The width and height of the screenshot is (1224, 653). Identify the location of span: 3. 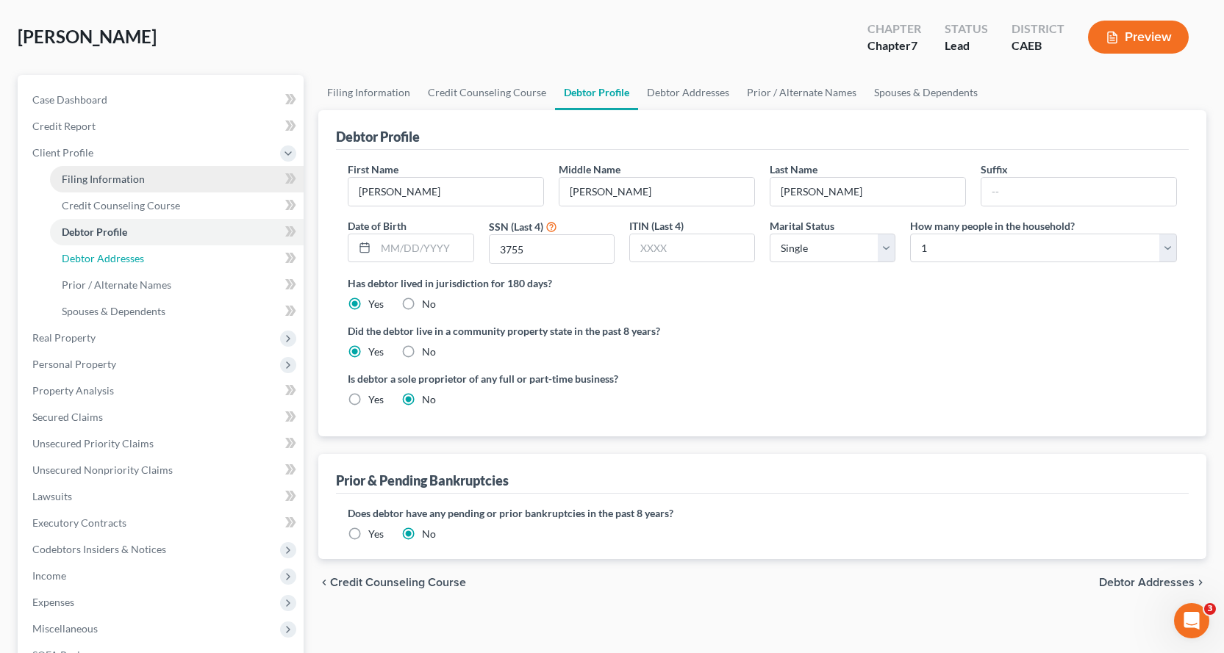
(1210, 609).